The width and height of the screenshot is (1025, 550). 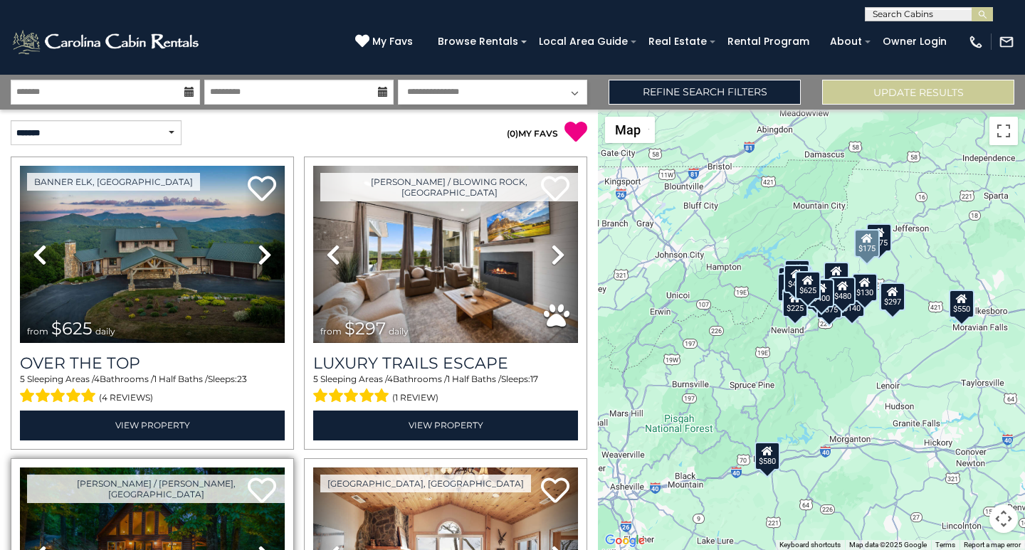 What do you see at coordinates (704, 92) in the screenshot?
I see `a: Refine Search Filters` at bounding box center [704, 92].